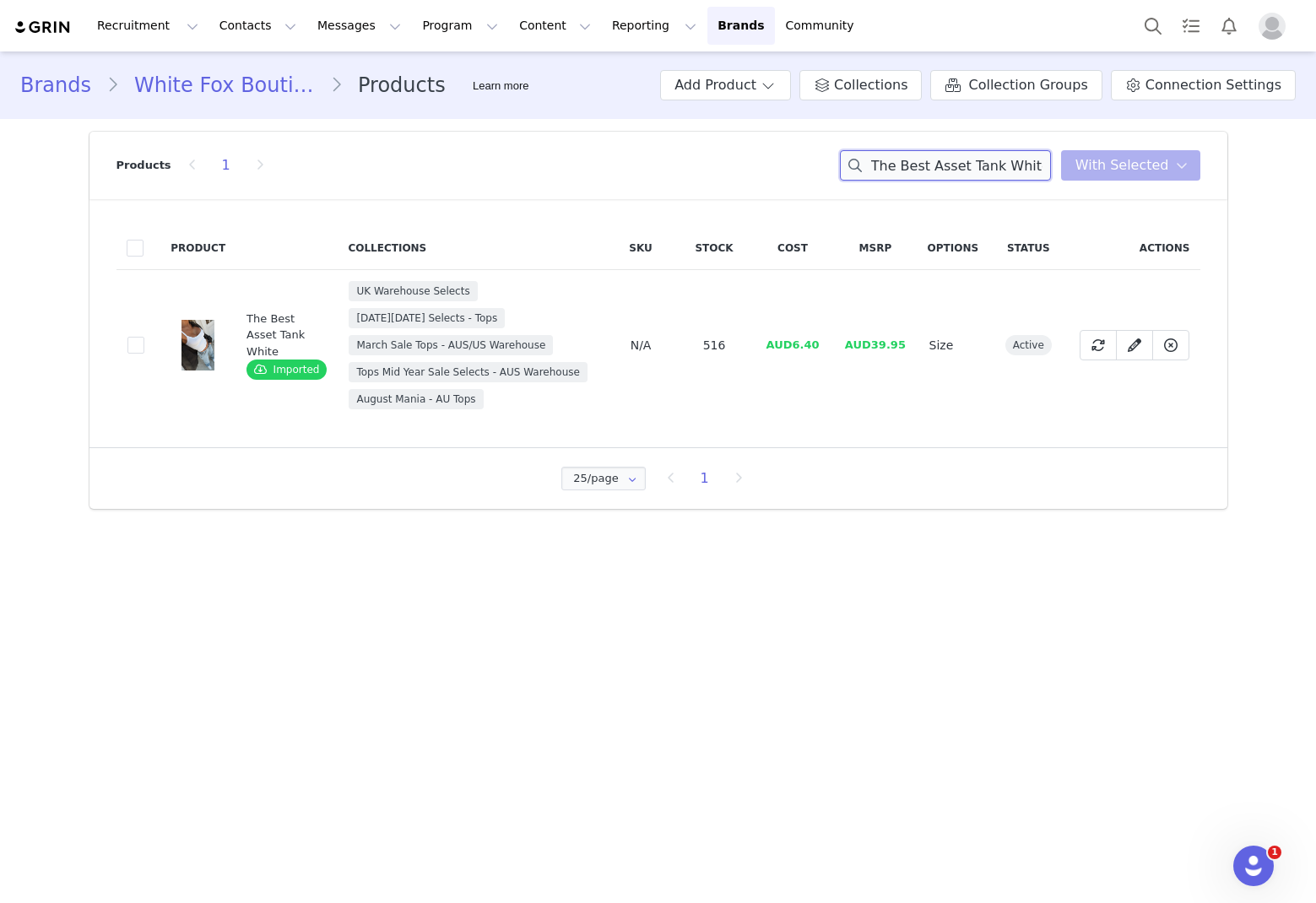 The image size is (1316, 903). Describe the element at coordinates (875, 344) in the screenshot. I see `span: AUD39.95` at that location.